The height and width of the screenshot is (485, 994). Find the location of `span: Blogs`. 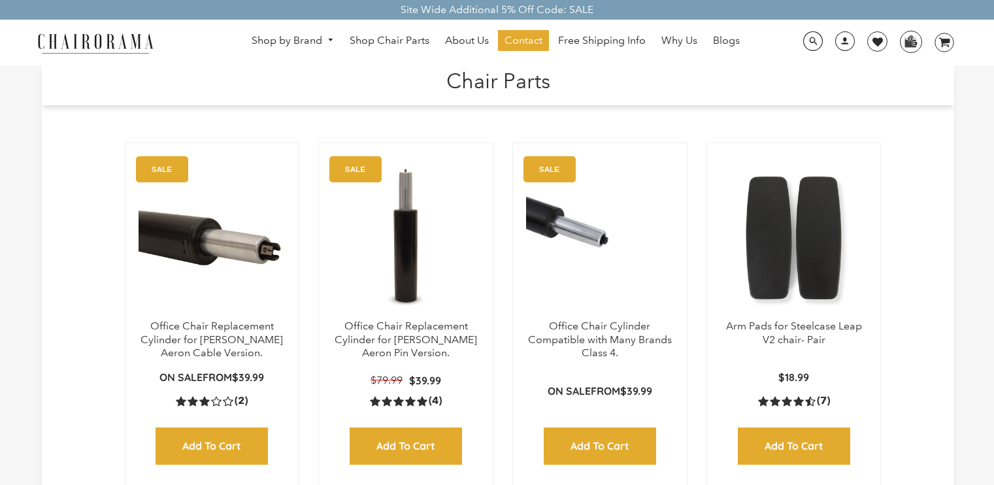

span: Blogs is located at coordinates (726, 41).